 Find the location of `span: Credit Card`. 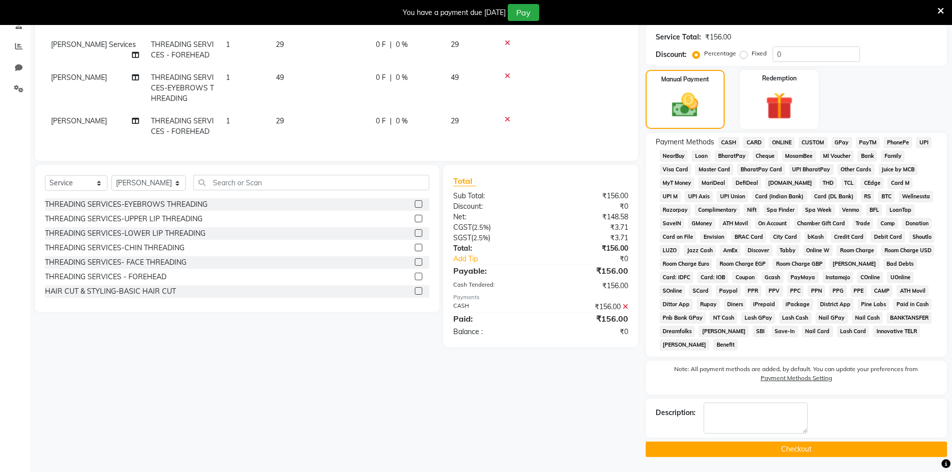

span: Credit Card is located at coordinates (849, 237).